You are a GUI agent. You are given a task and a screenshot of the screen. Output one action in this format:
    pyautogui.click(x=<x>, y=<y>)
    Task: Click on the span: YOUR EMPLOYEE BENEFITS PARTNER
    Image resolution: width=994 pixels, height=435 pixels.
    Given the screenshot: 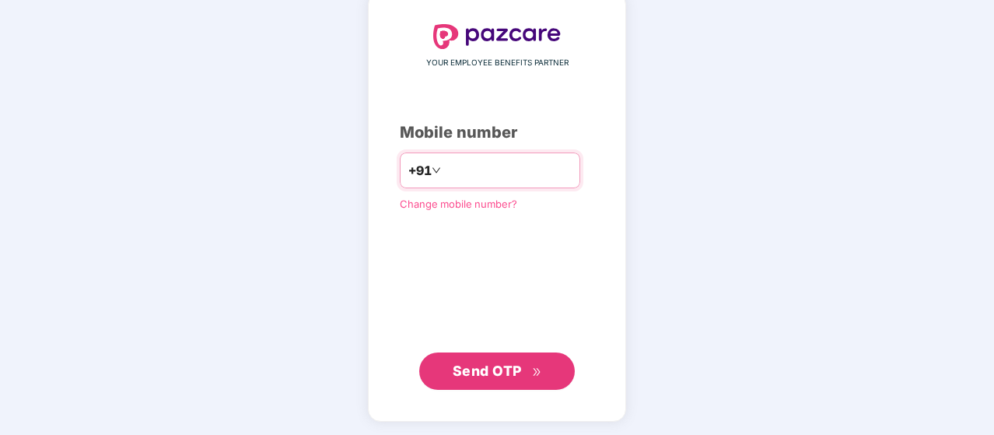 What is the action you would take?
    pyautogui.click(x=497, y=63)
    